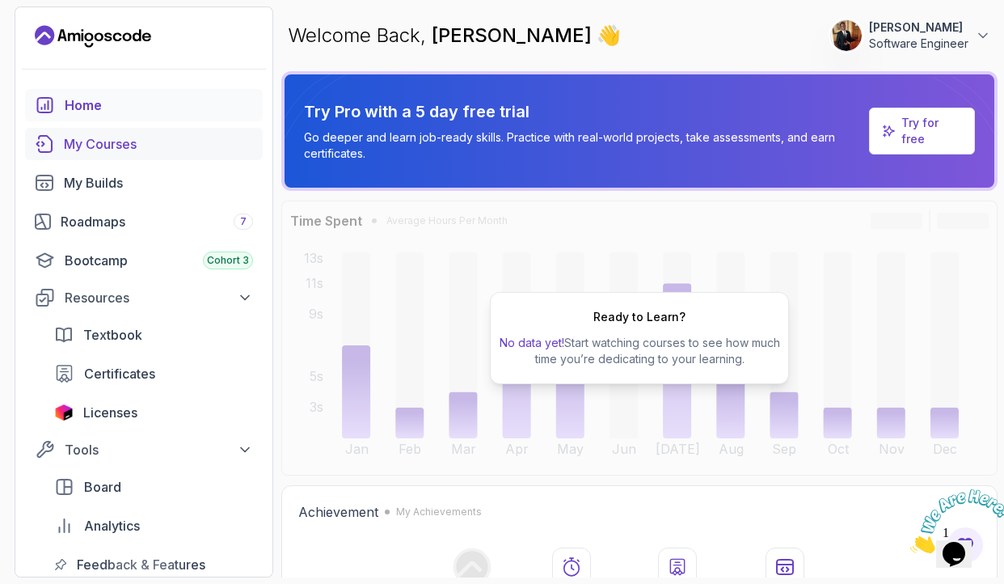 This screenshot has width=1004, height=584. What do you see at coordinates (583, 112) in the screenshot?
I see `p: Try Pro with a 5 day free trial` at bounding box center [583, 112].